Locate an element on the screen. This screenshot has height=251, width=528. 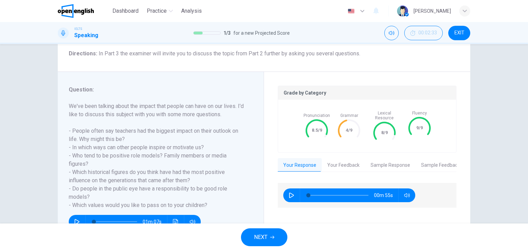
a: Dashboard is located at coordinates (125, 11).